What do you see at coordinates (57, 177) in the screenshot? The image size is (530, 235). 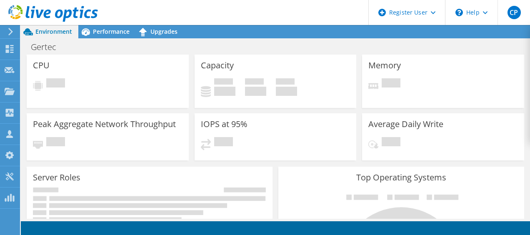 I see `h3: Server Roles` at bounding box center [57, 177].